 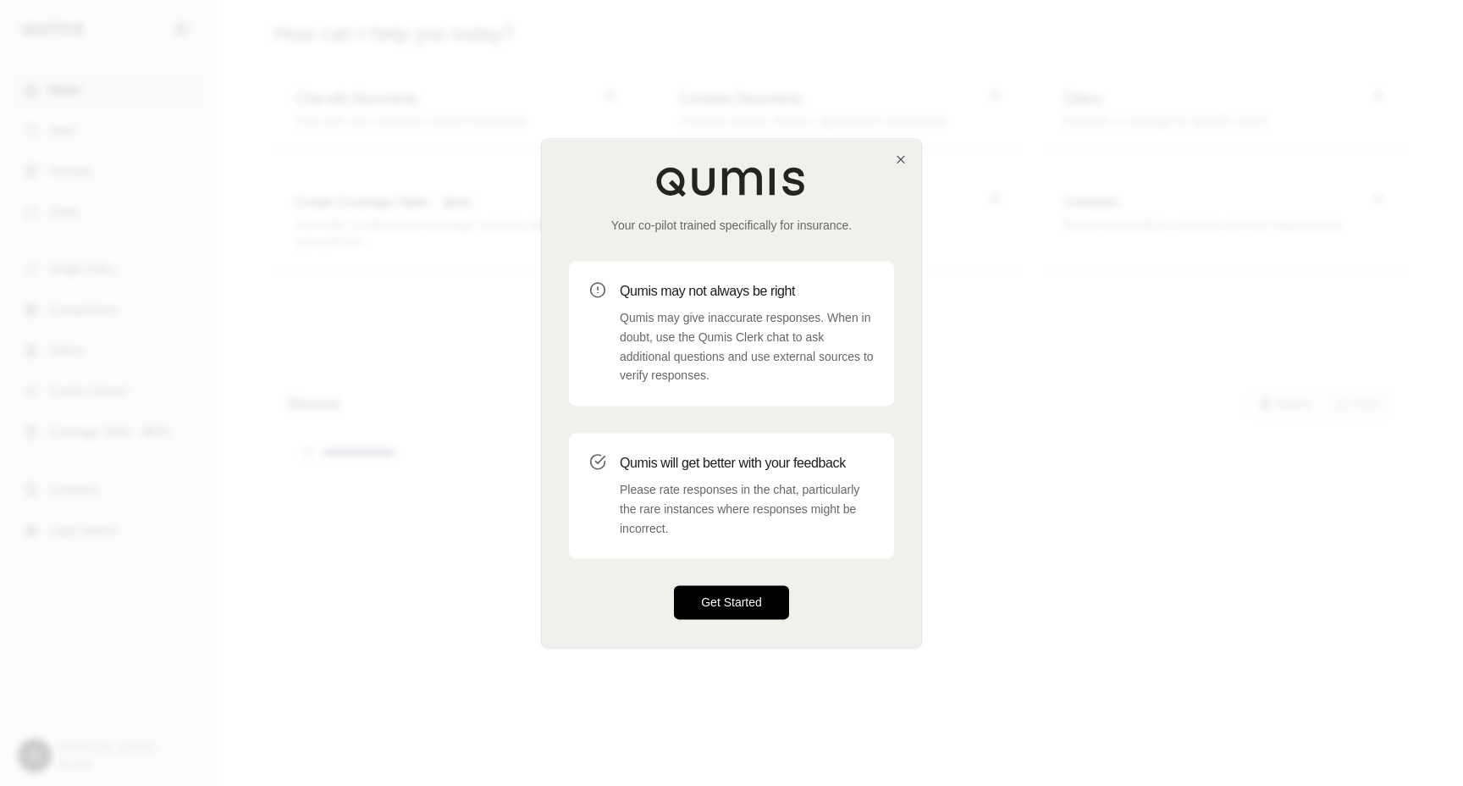 What do you see at coordinates (732, 225) in the screenshot?
I see `p: Your co-pilot trained specifically for insurance.` at bounding box center [732, 225].